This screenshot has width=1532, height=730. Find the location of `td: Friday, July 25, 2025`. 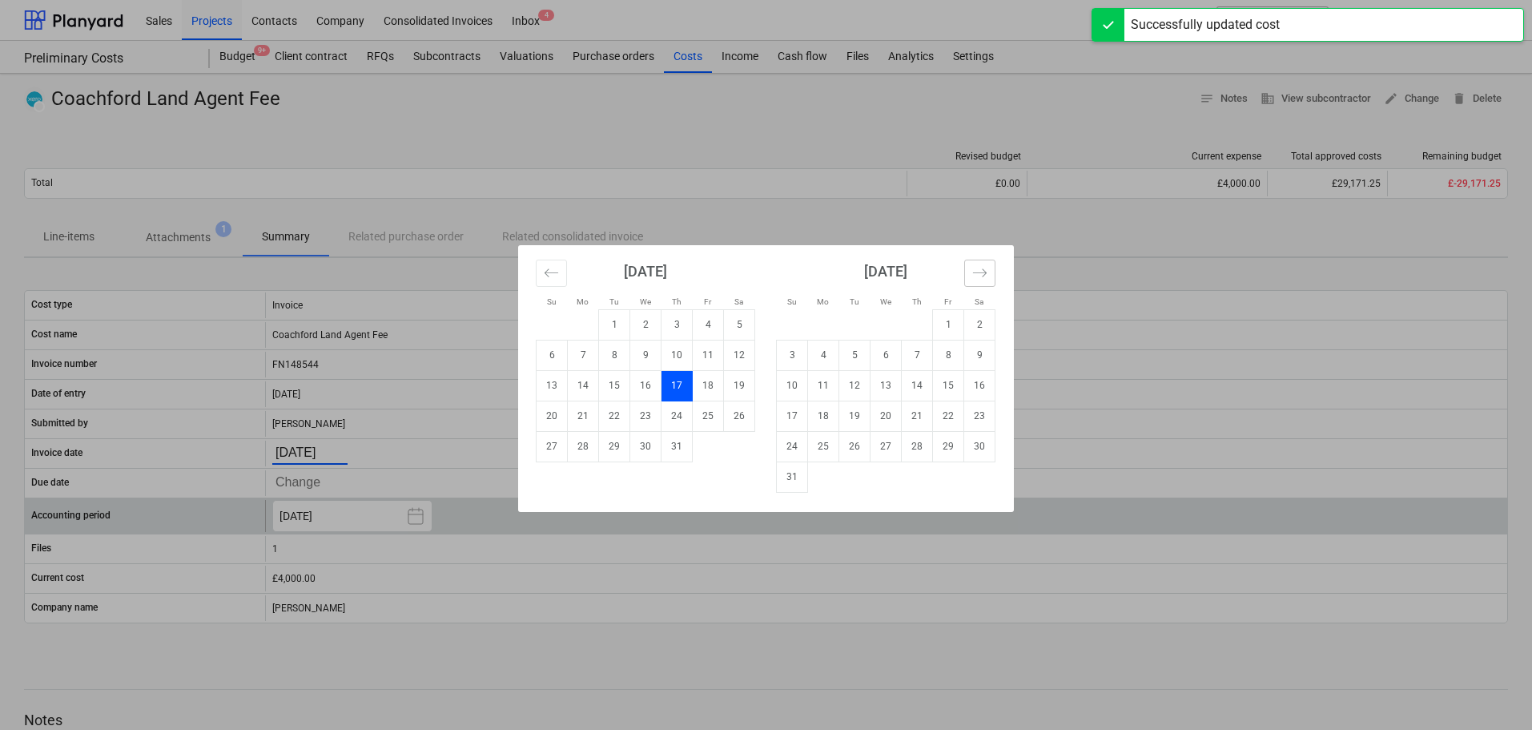

td: Friday, July 25, 2025 is located at coordinates (708, 416).